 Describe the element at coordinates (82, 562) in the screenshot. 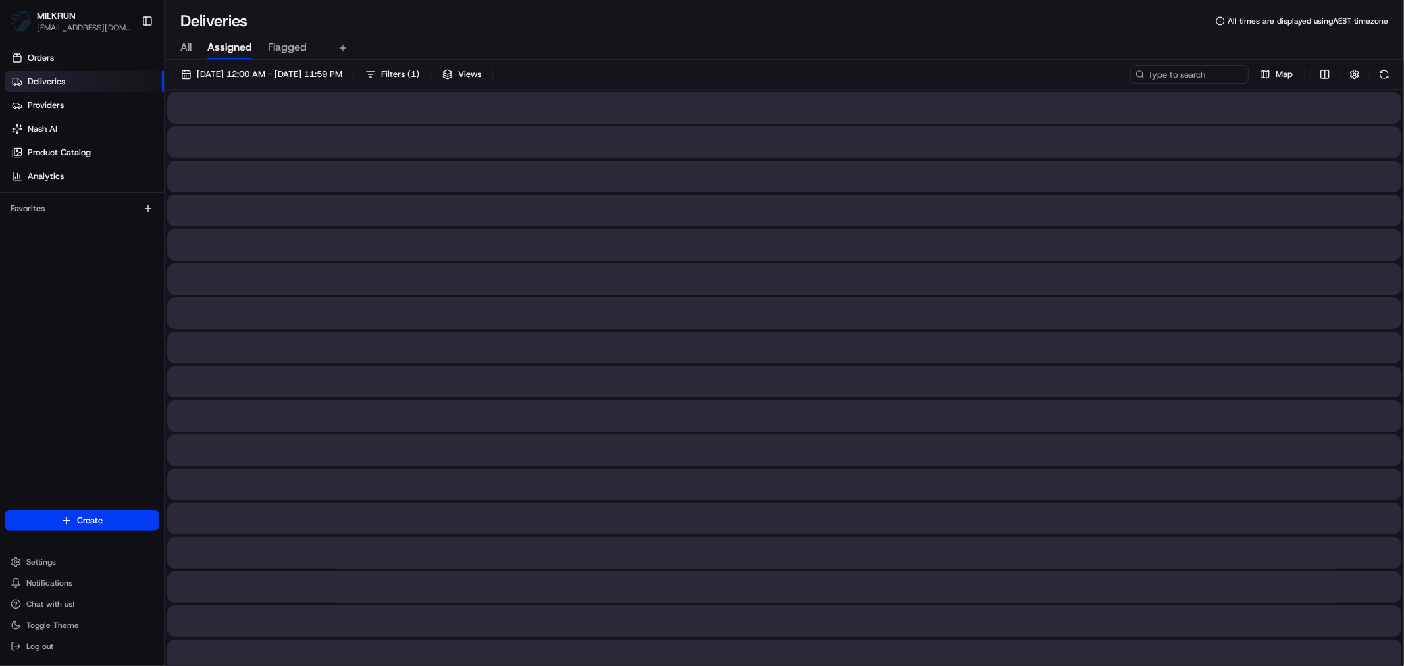

I see `button: Settings` at that location.